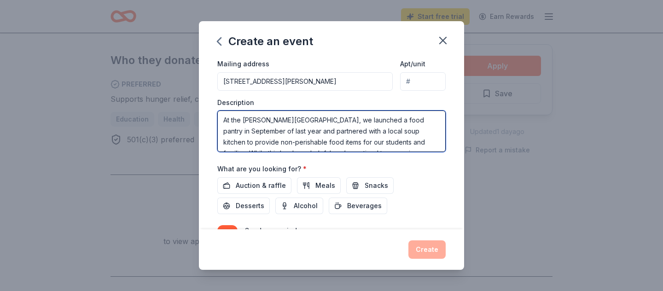 Image resolution: width=663 pixels, height=291 pixels. What do you see at coordinates (260, 185) in the screenshot?
I see `span: Auction & raffle` at bounding box center [260, 185].